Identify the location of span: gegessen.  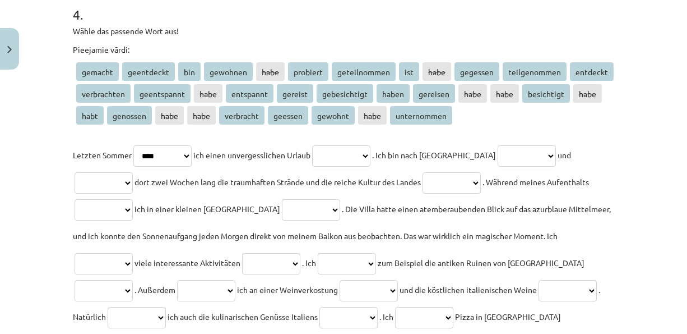
(477, 71).